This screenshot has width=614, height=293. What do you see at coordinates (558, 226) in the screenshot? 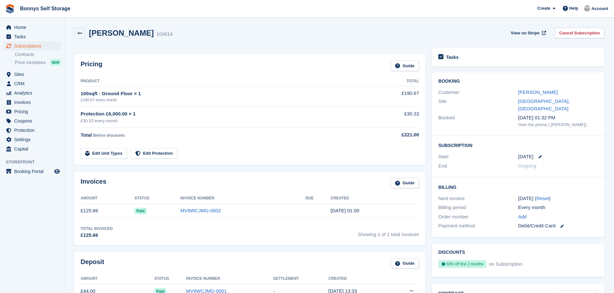
I see `div: Debit/Credit Card` at bounding box center [558, 226].